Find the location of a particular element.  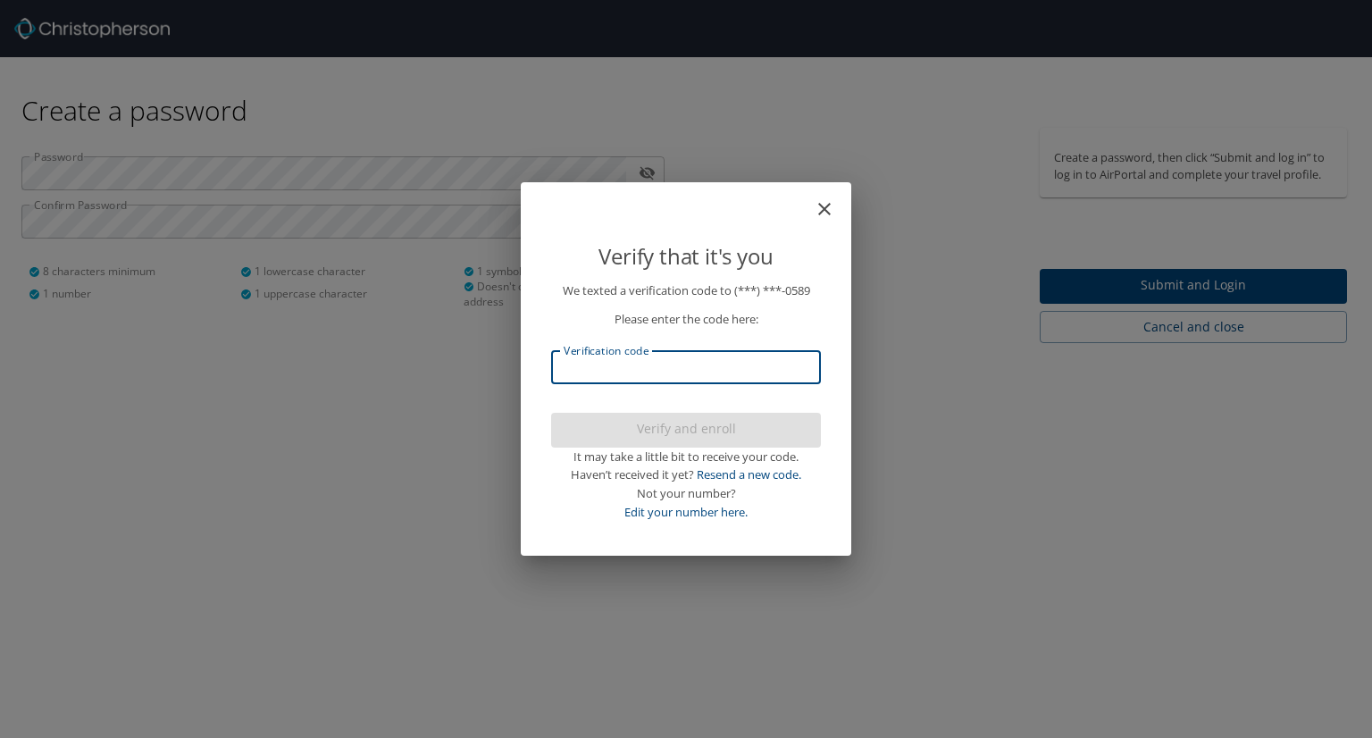

div: Haven’t received it yet? is located at coordinates (686, 474).